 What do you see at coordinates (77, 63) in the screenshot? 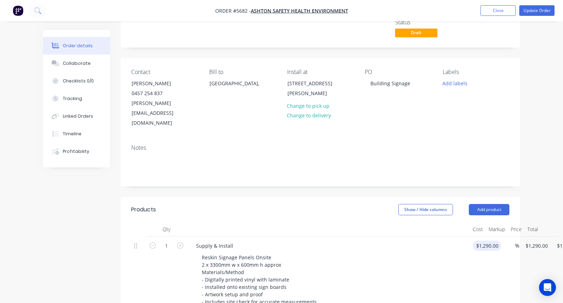
I see `button: Collaborate` at bounding box center [77, 63].